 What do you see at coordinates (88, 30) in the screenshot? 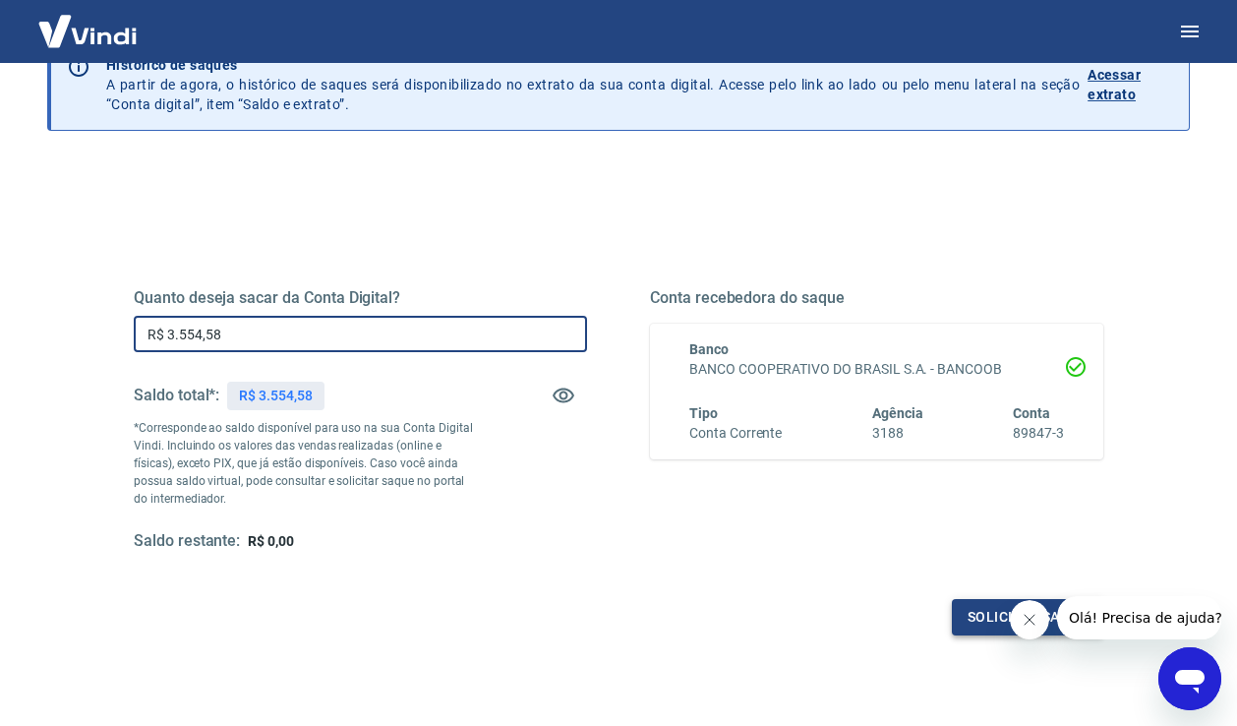
I see `img: Vindi` at bounding box center [88, 30].